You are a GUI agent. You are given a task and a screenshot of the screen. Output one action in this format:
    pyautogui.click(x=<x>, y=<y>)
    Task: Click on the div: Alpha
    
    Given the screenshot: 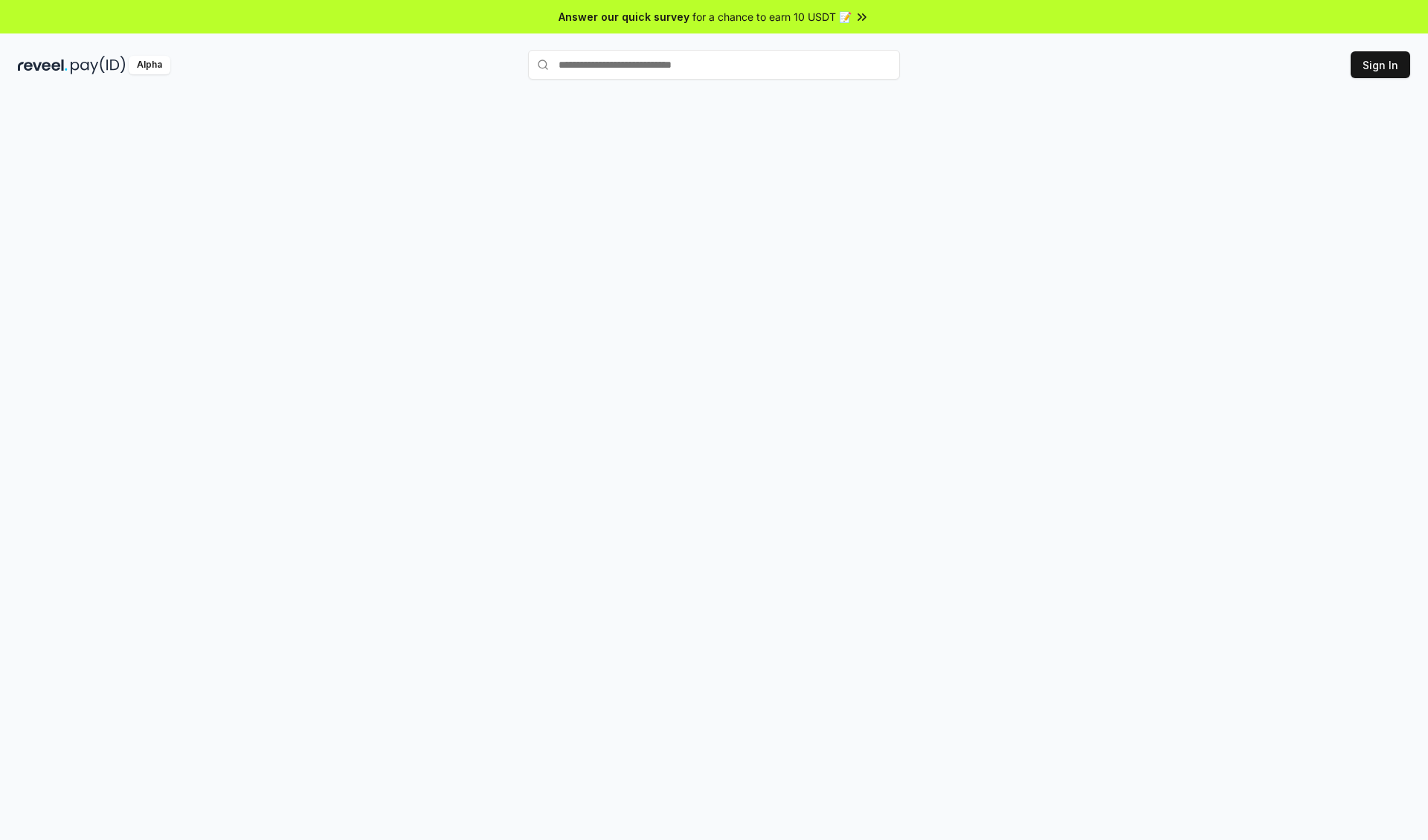 What is the action you would take?
    pyautogui.click(x=149, y=64)
    